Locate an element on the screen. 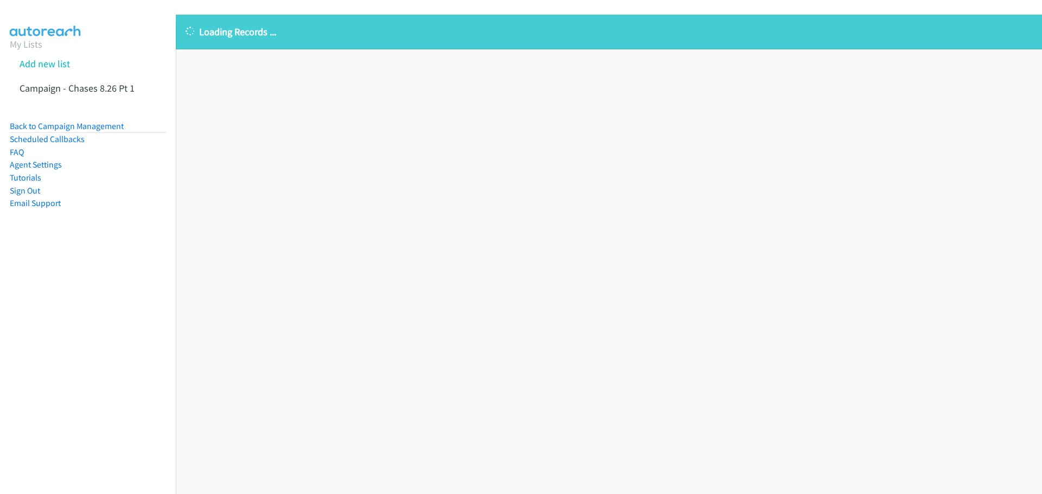 This screenshot has width=1042, height=494. p: Loading Records ... is located at coordinates (609, 31).